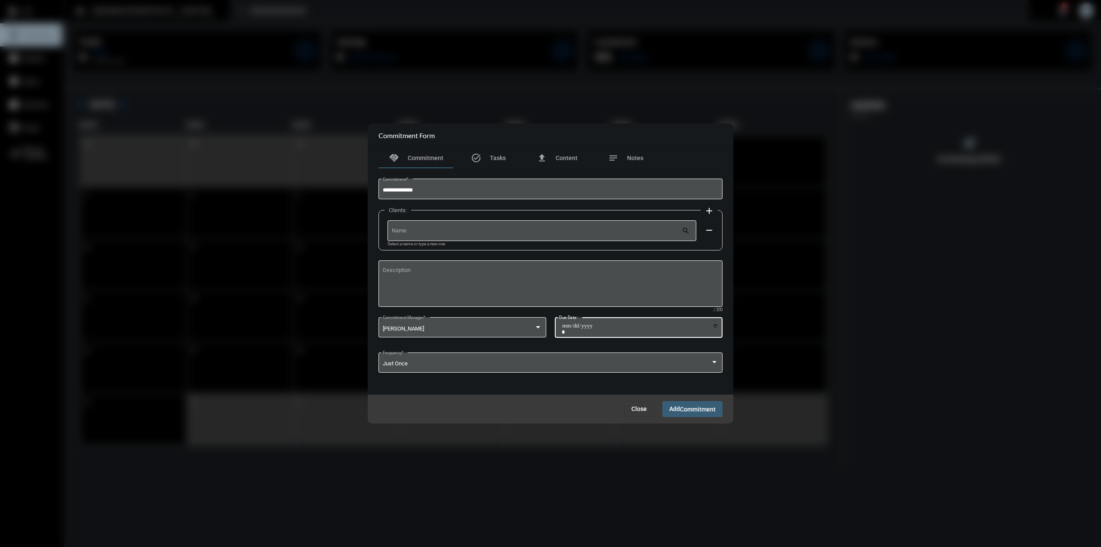 Image resolution: width=1101 pixels, height=547 pixels. I want to click on span: Add, so click(693, 409).